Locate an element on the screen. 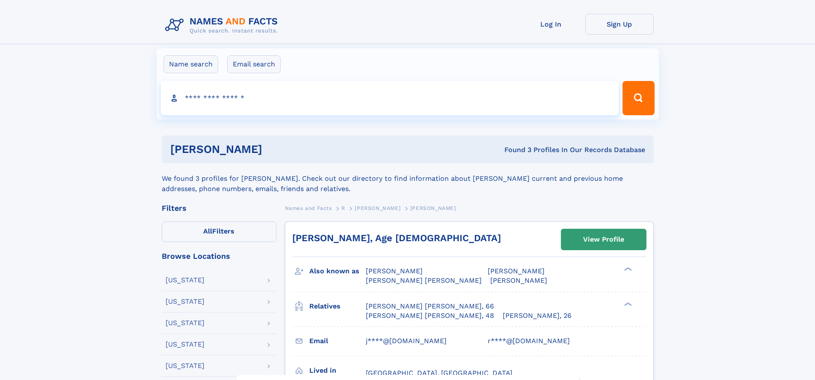  img: Logo Names and Facts is located at coordinates (223, 25).